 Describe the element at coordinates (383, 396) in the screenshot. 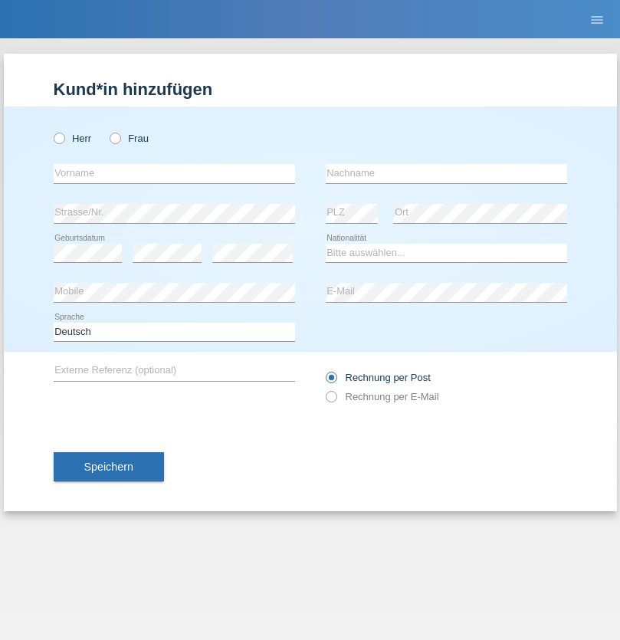

I see `label: Rechnung per E-Mail` at that location.